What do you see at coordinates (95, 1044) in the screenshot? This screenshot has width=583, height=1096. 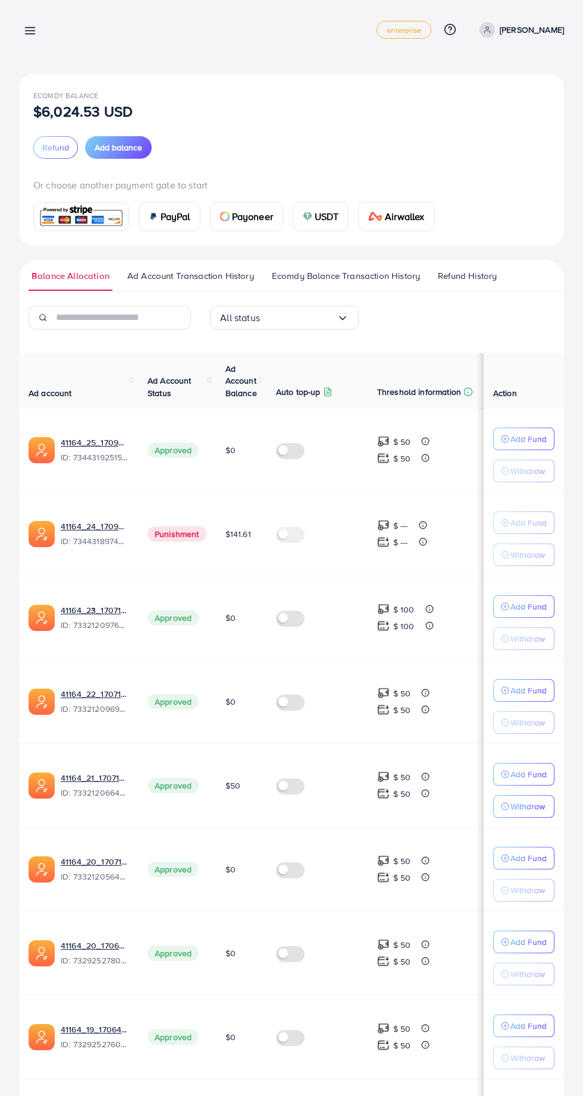 I see `span: ID: 7329252760468127746` at bounding box center [95, 1044].